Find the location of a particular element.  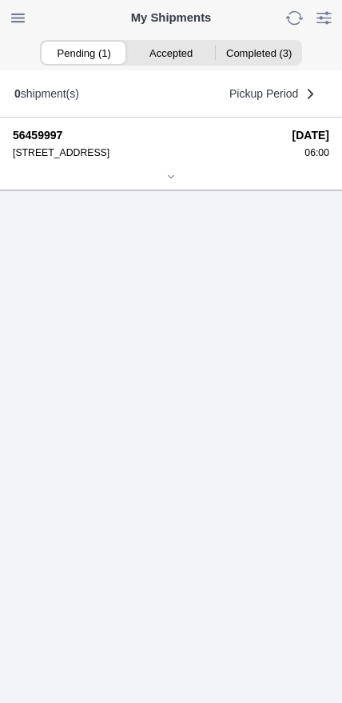

div: shipment(s) is located at coordinates (46, 94).